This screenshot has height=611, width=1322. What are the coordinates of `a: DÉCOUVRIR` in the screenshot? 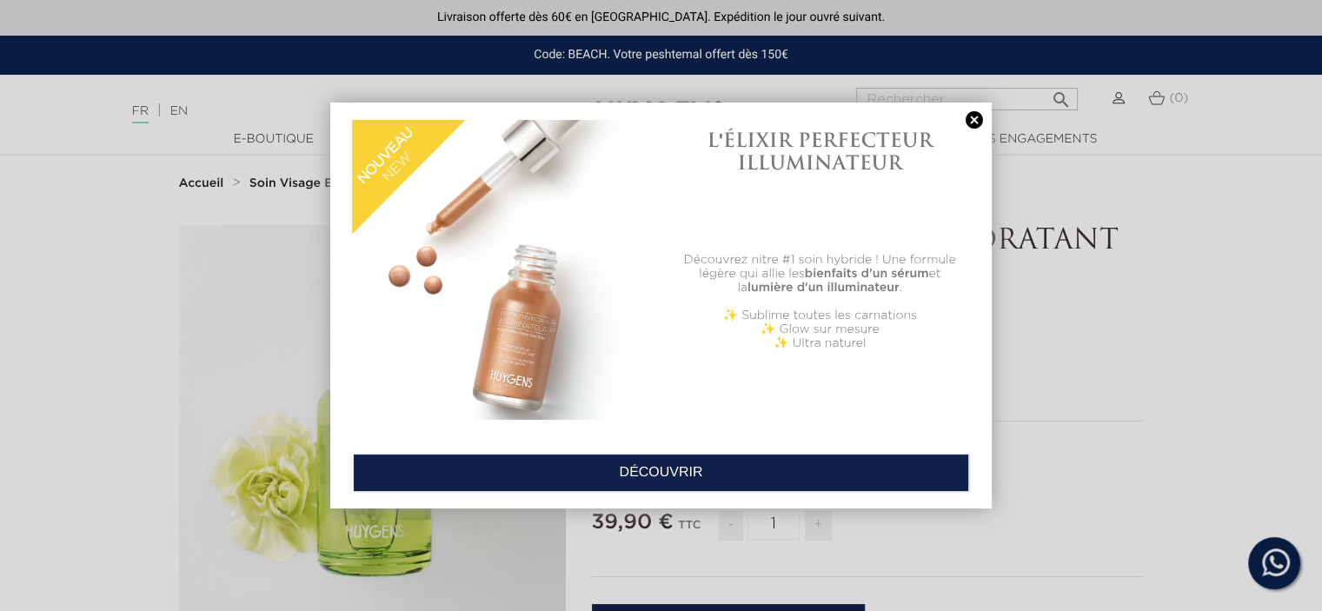 It's located at (661, 473).